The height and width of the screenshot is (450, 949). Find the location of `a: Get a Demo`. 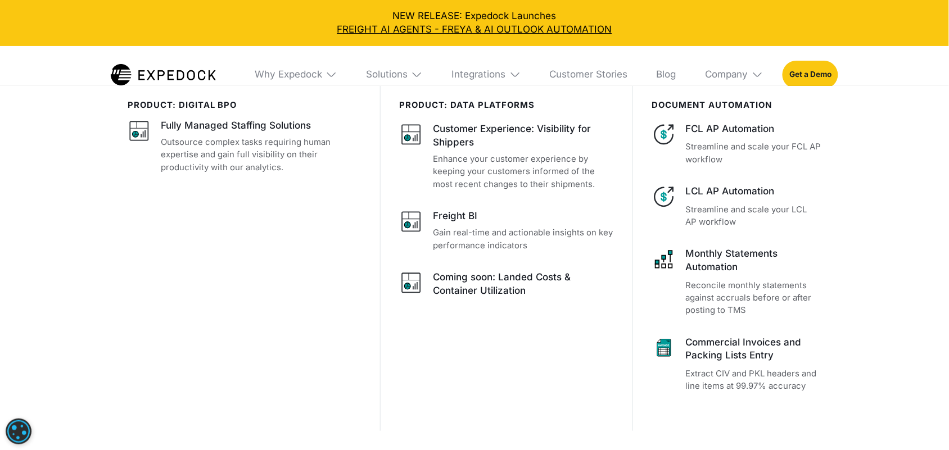

a: Get a Demo is located at coordinates (810, 74).